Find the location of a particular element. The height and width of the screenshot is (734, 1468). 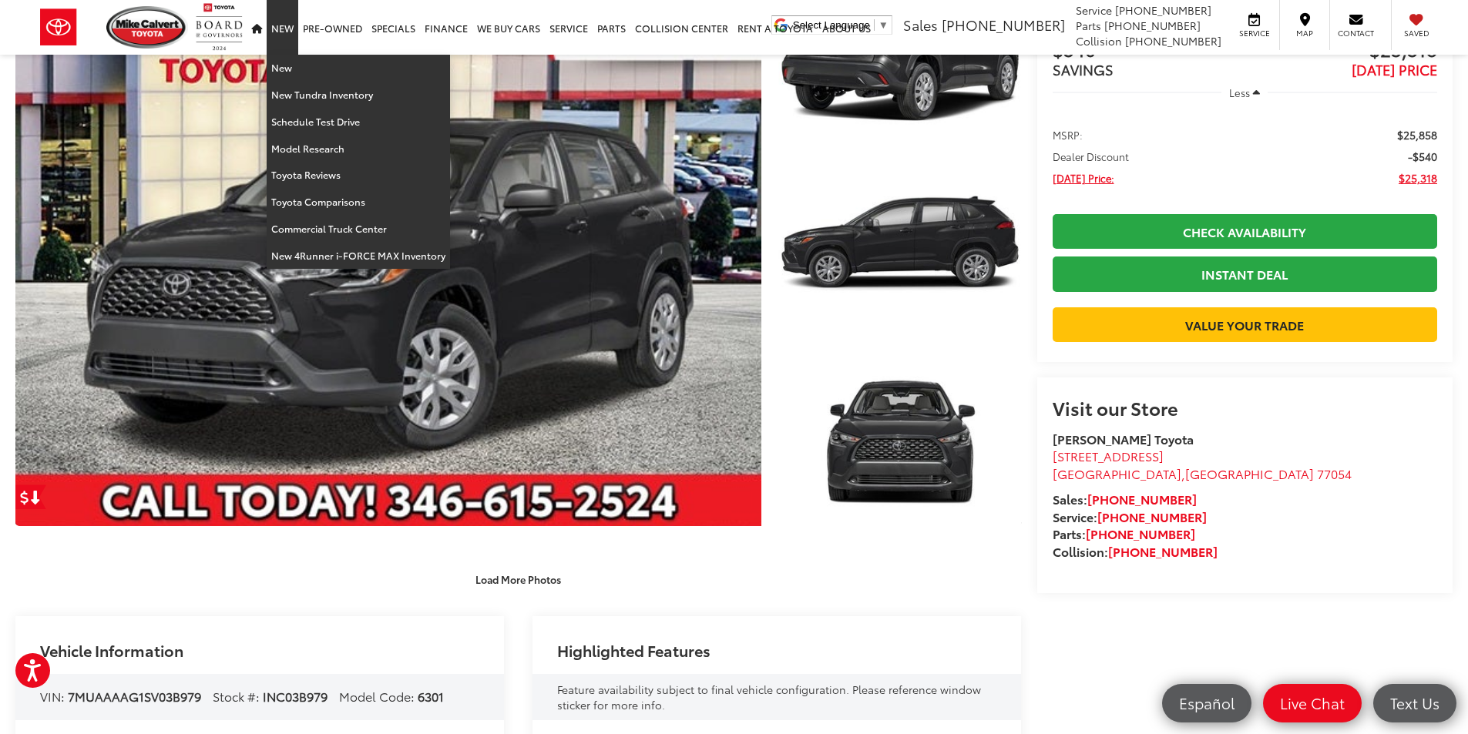

span: -$540 is located at coordinates (1422, 156).